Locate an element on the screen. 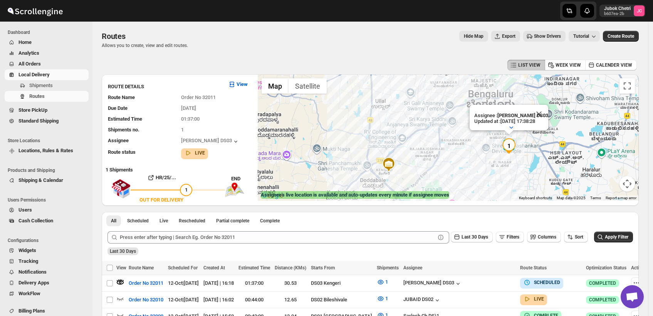  span: Tutorial is located at coordinates (581, 36).